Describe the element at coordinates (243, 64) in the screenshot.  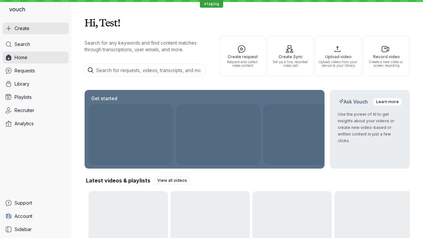
I see `span: Request and collect video content` at that location.